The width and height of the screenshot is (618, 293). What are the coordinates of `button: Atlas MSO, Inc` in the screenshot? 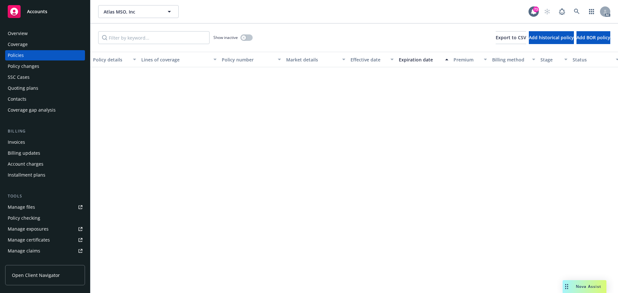 It's located at (138, 12).